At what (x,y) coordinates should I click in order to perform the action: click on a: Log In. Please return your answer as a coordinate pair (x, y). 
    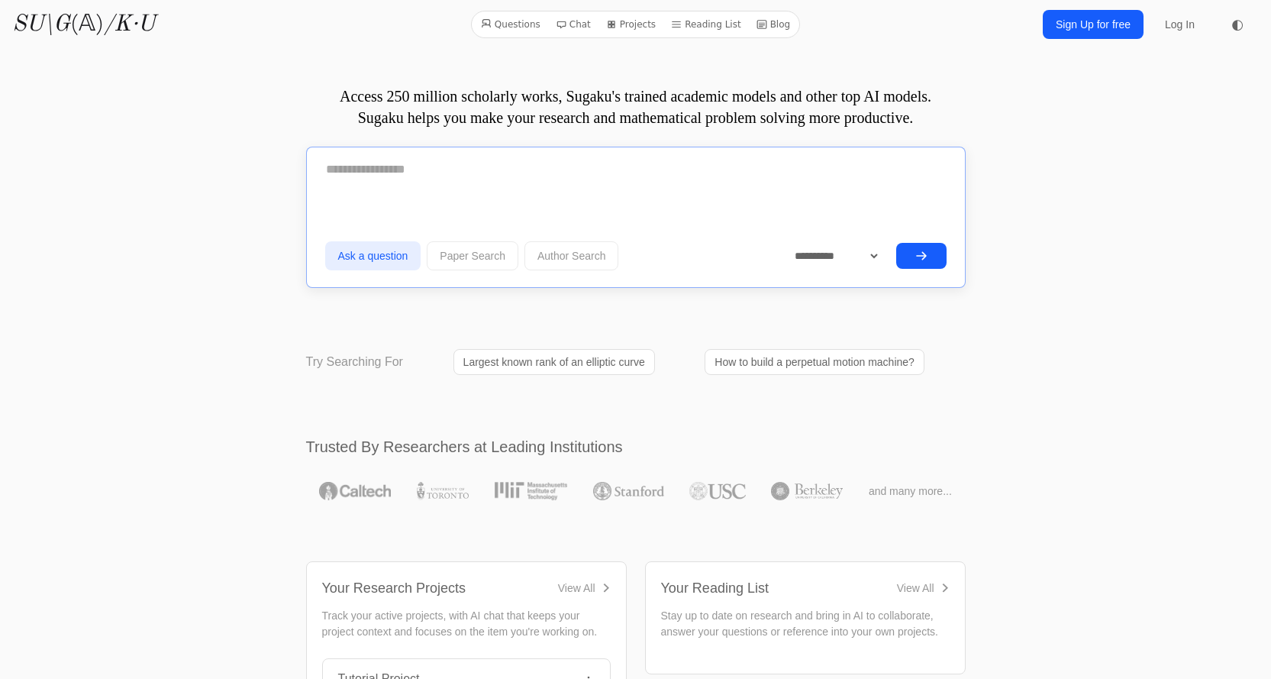
    Looking at the image, I should click on (1180, 24).